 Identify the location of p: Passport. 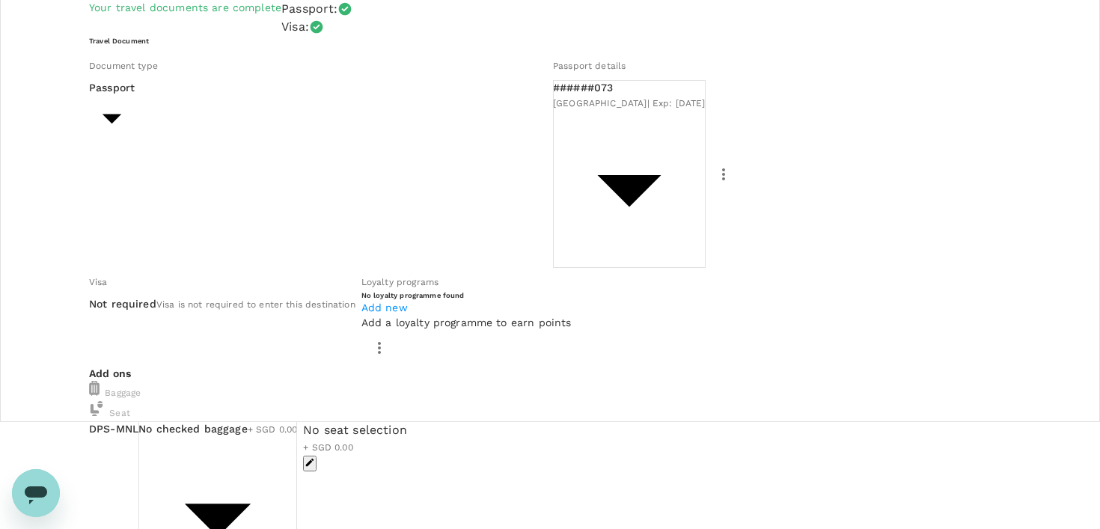
(111, 88).